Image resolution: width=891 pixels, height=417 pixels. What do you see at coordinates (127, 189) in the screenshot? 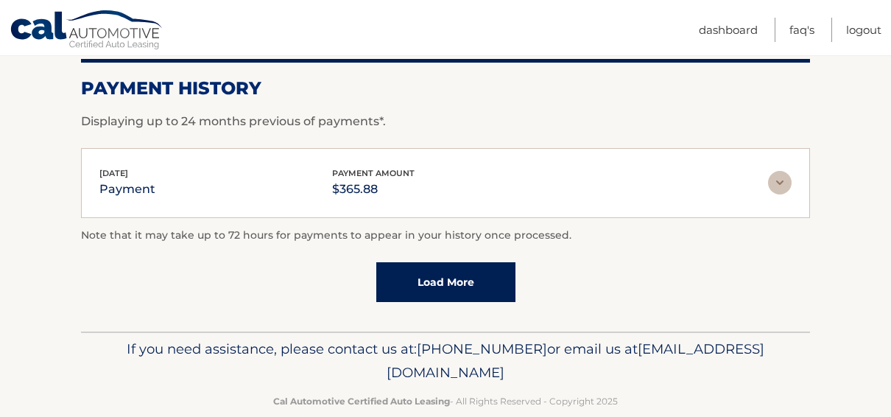
I see `p: payment` at bounding box center [127, 189].